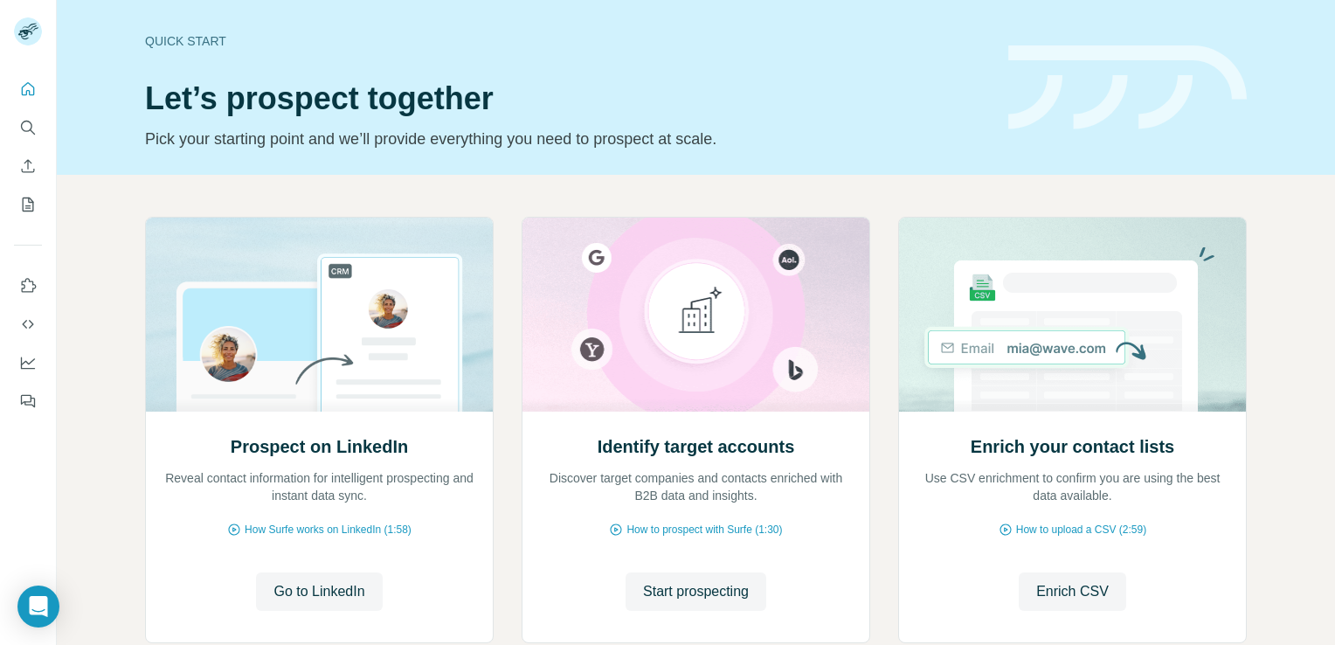 This screenshot has width=1335, height=645. What do you see at coordinates (28, 205) in the screenshot?
I see `button: My lists` at bounding box center [28, 205].